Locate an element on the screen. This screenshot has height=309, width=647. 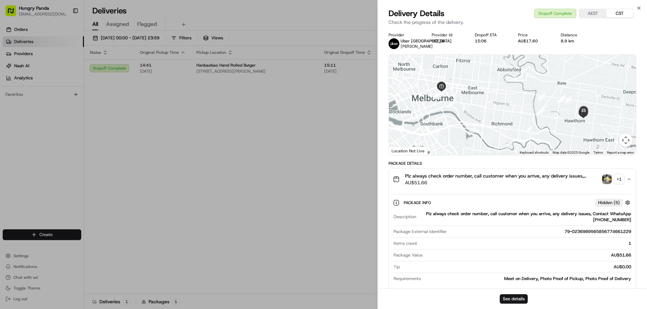
p: Check the progress of the delivery. is located at coordinates (512, 22).